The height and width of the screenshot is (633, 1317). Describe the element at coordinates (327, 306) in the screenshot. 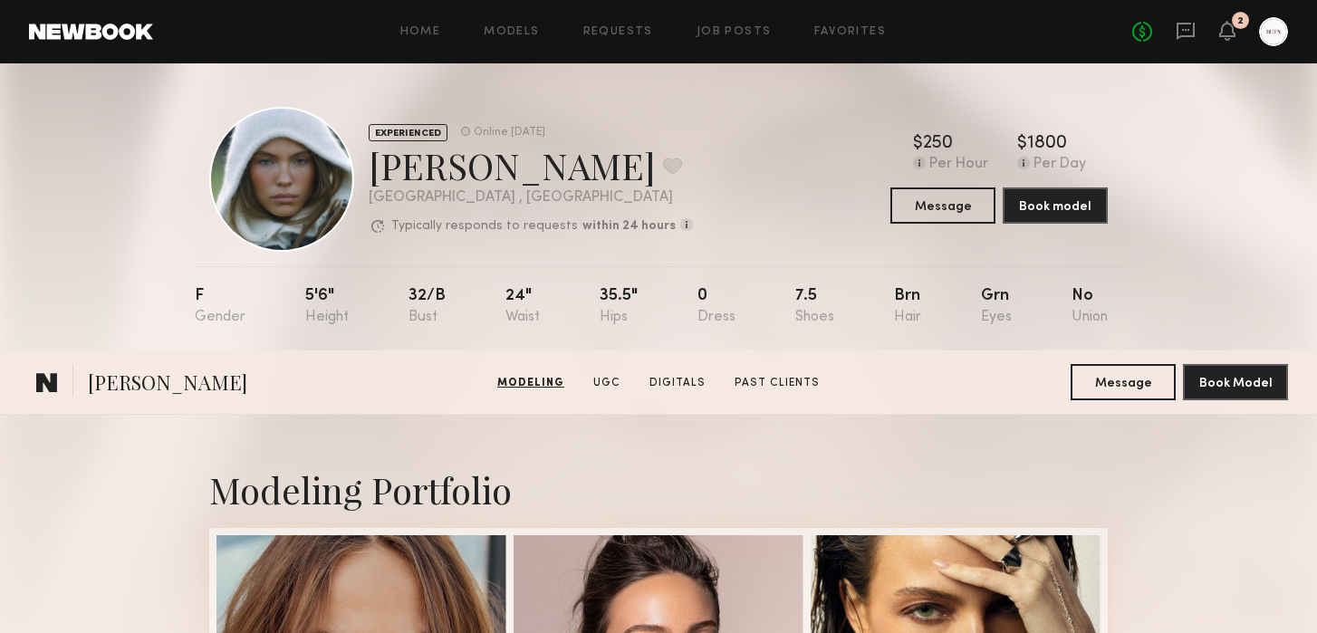

I see `div: 5'6"` at that location.